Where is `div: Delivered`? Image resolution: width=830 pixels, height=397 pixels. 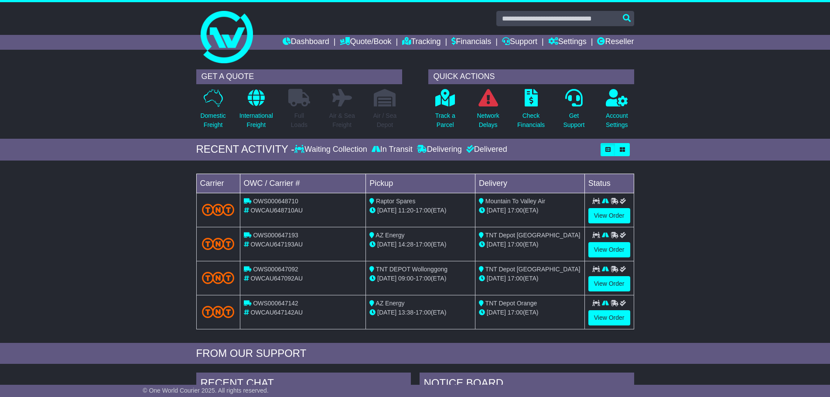
div: Delivered is located at coordinates (485, 150).